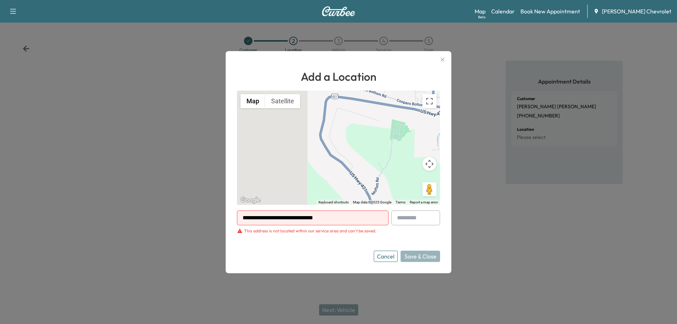 The height and width of the screenshot is (324, 677). I want to click on div: Beta, so click(482, 17).